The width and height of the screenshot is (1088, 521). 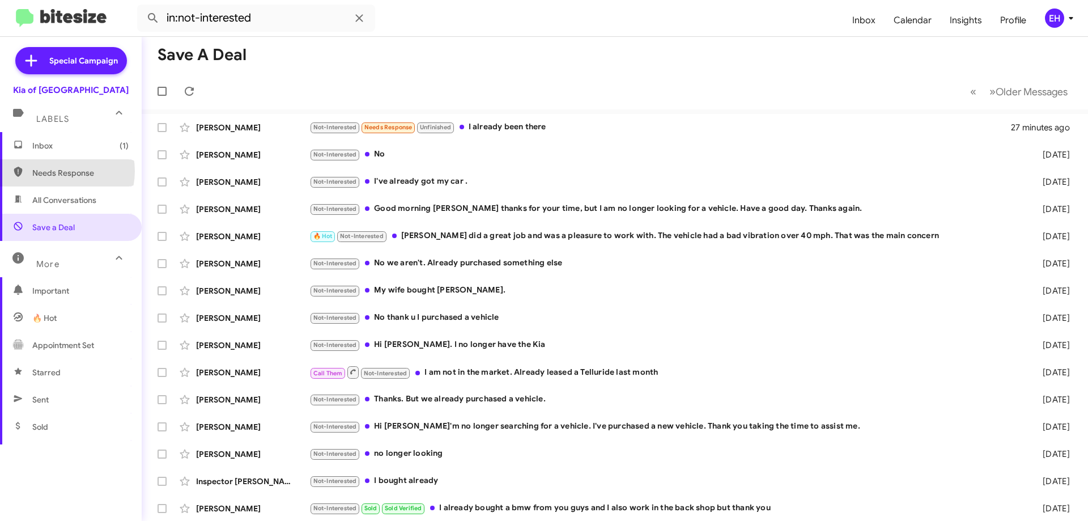 What do you see at coordinates (667, 154) in the screenshot?
I see `div: No` at bounding box center [667, 154].